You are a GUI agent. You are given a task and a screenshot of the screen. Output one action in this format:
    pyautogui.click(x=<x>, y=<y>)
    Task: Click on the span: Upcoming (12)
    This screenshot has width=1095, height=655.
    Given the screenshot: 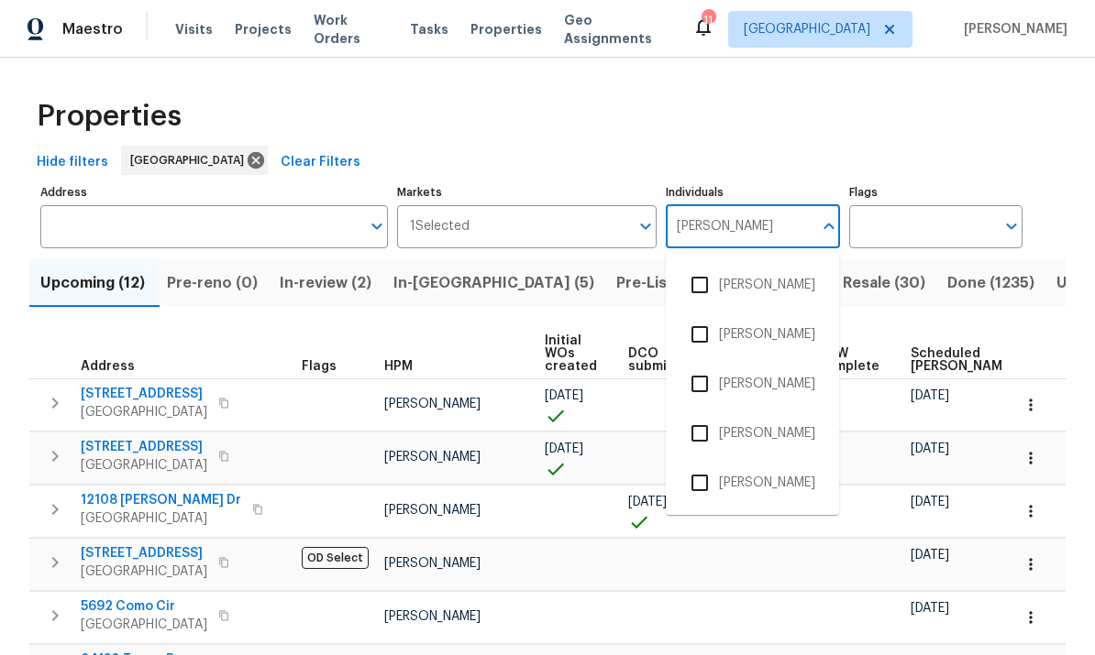 What is the action you would take?
    pyautogui.click(x=93, y=283)
    